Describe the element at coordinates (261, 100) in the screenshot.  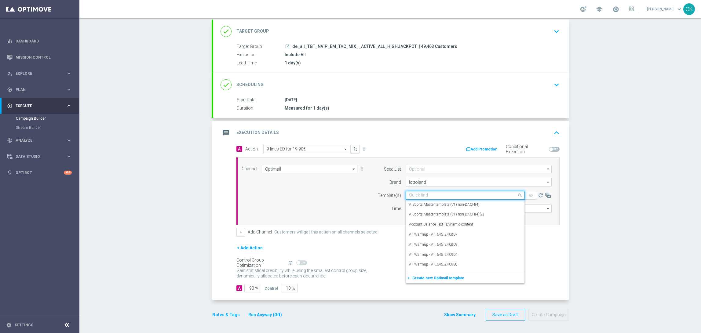
I see `label: Start Date` at that location.